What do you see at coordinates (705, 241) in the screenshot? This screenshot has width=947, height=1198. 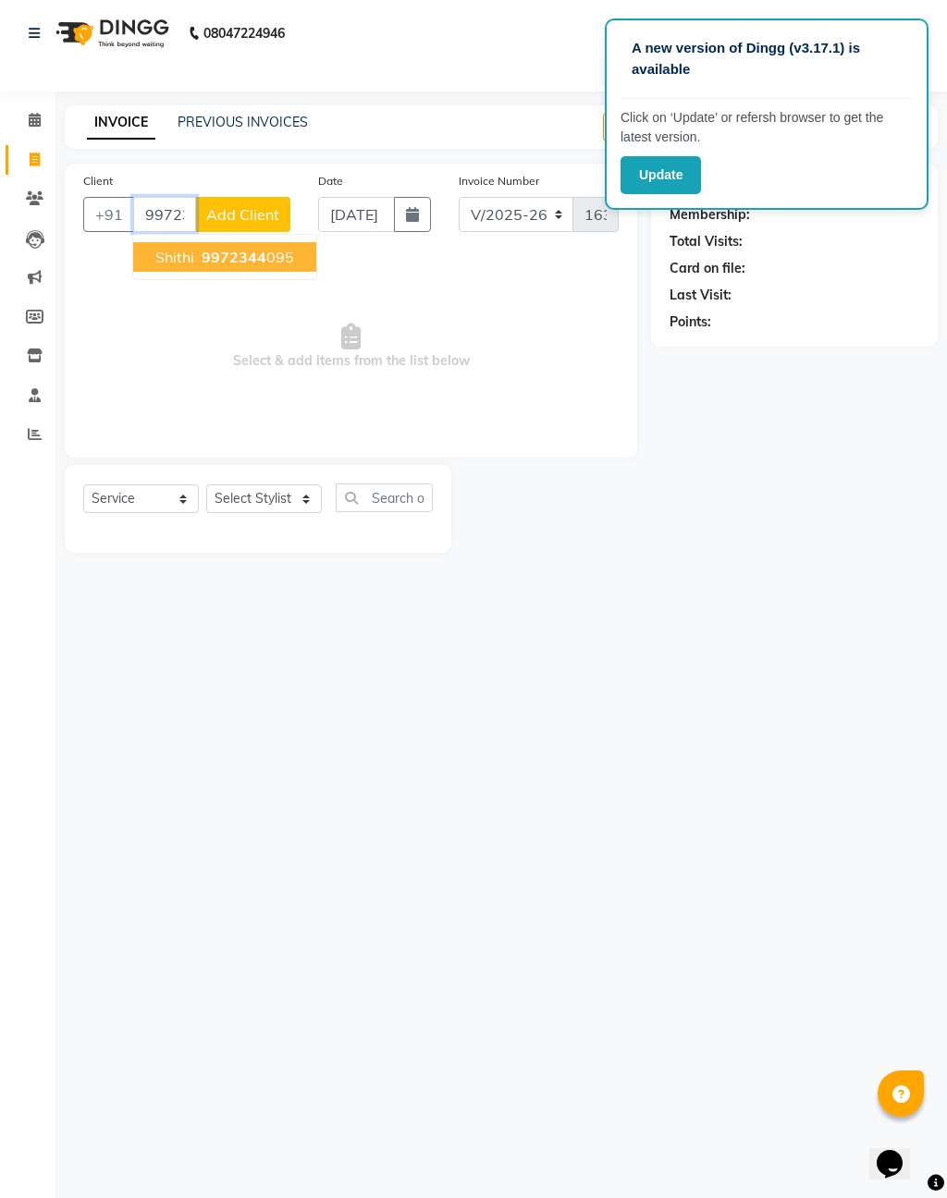 I see `div: Total Visits:` at bounding box center [705, 241].